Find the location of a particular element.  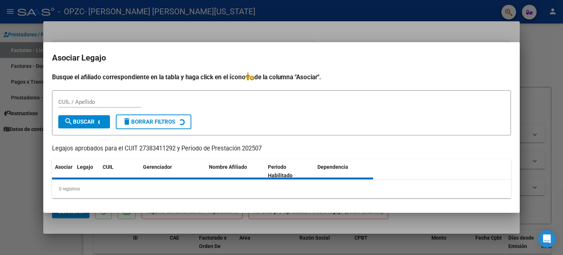

datatable-header-cell: Nombre Afiliado is located at coordinates (235, 171).